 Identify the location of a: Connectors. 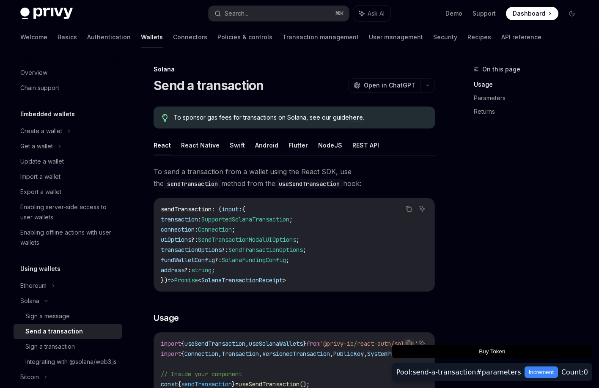
(190, 37).